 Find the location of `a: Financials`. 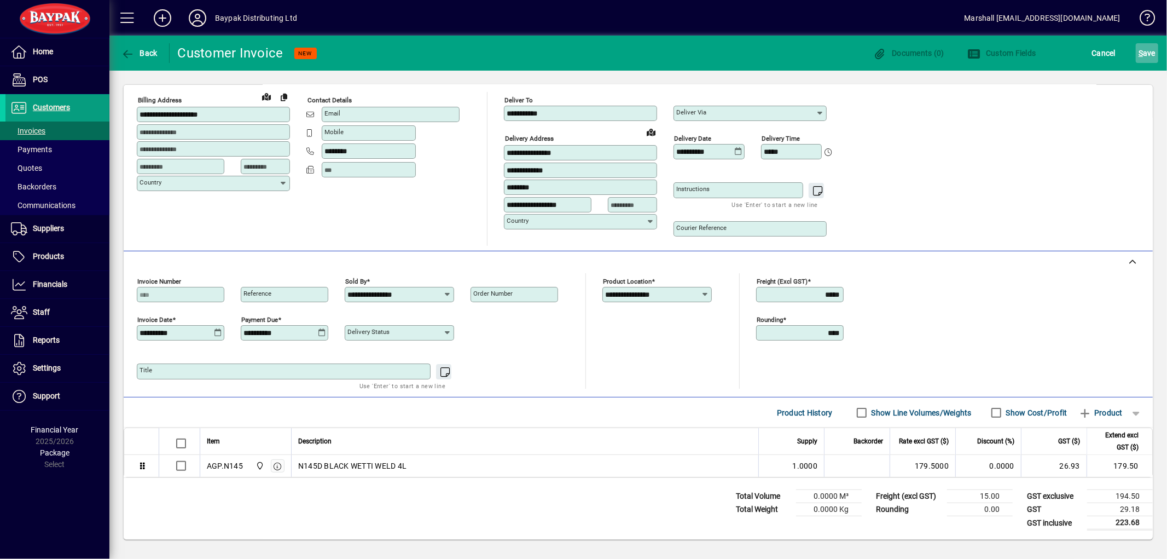

a: Financials is located at coordinates (57, 285).